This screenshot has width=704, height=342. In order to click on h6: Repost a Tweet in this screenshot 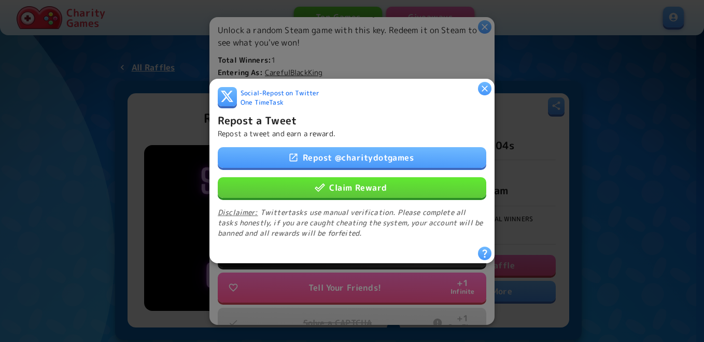, I will do `click(257, 120)`.